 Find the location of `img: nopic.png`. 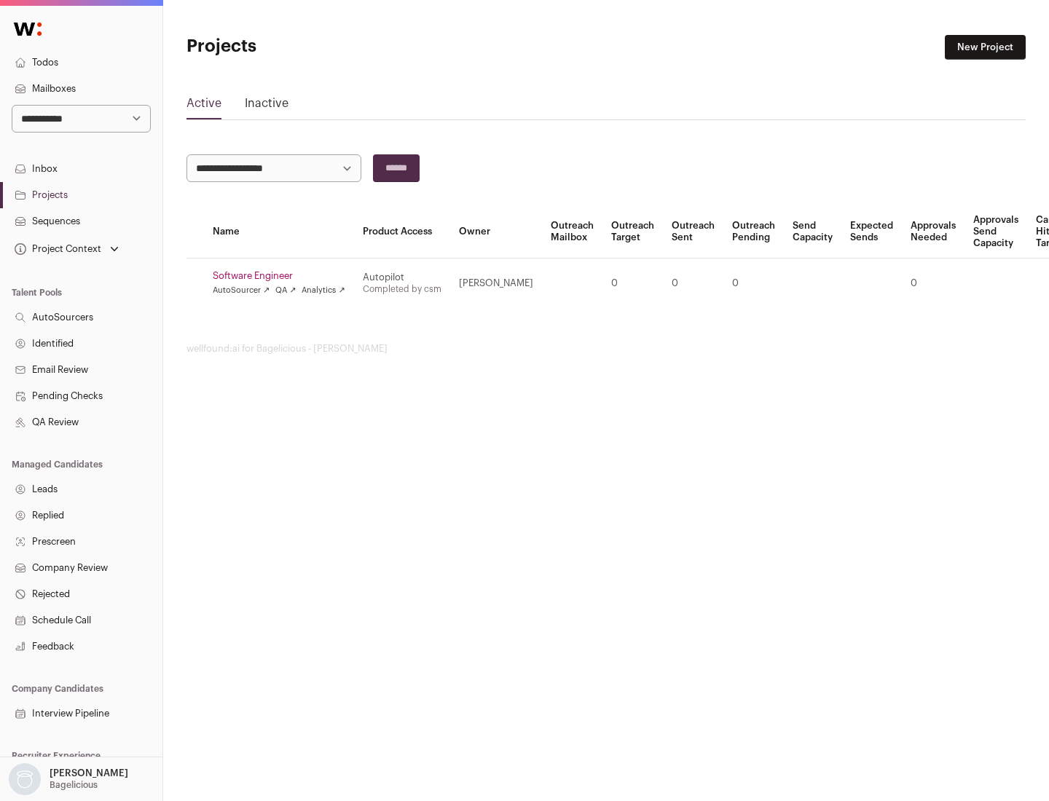

img: nopic.png is located at coordinates (25, 779).